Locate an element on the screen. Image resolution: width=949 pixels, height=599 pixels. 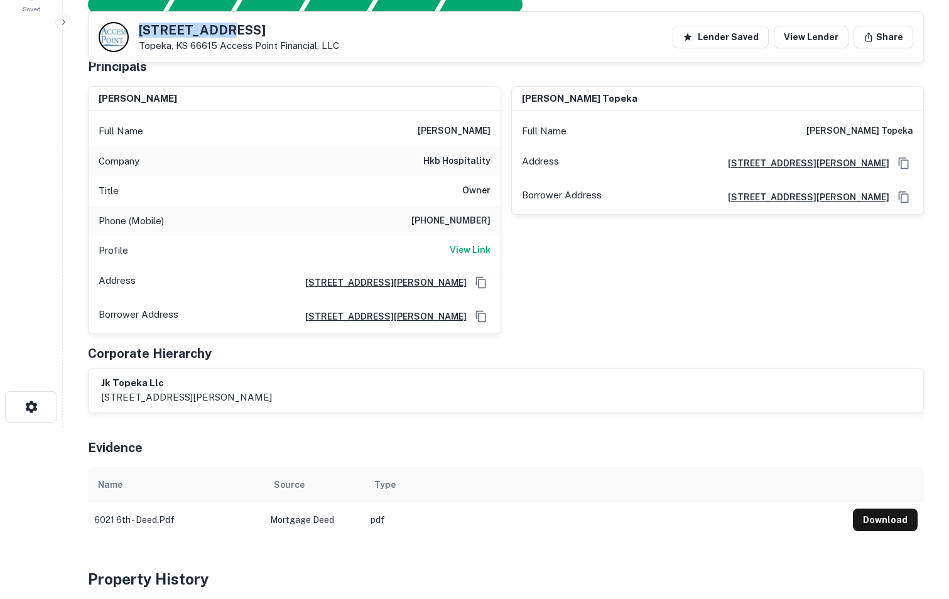
a: Access Point Financial, LLC is located at coordinates (279, 45).